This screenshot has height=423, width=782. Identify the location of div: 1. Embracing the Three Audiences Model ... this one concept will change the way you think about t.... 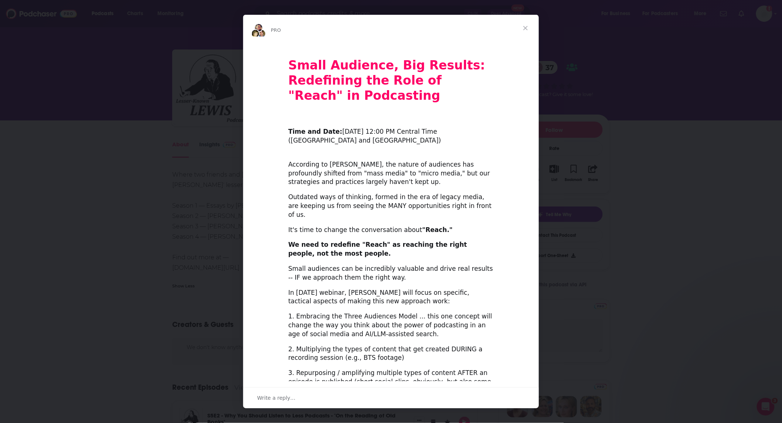
(391, 325).